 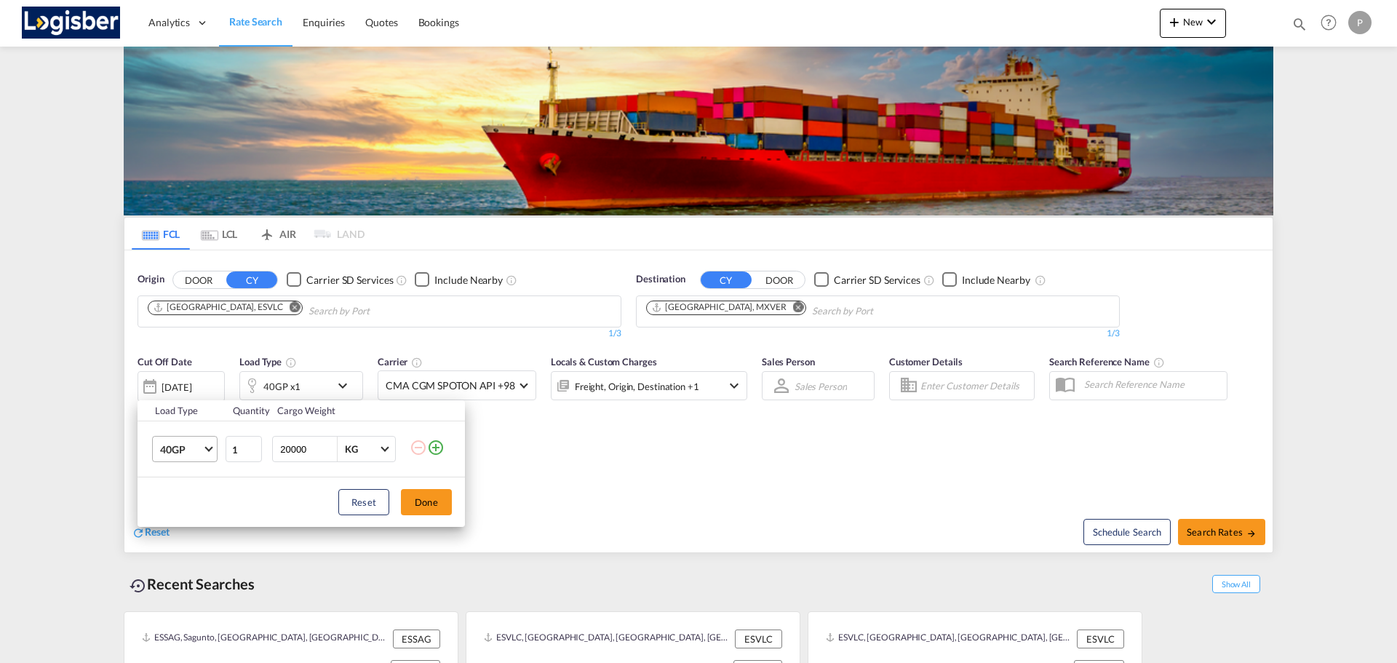 I want to click on th: Load Type, so click(x=180, y=410).